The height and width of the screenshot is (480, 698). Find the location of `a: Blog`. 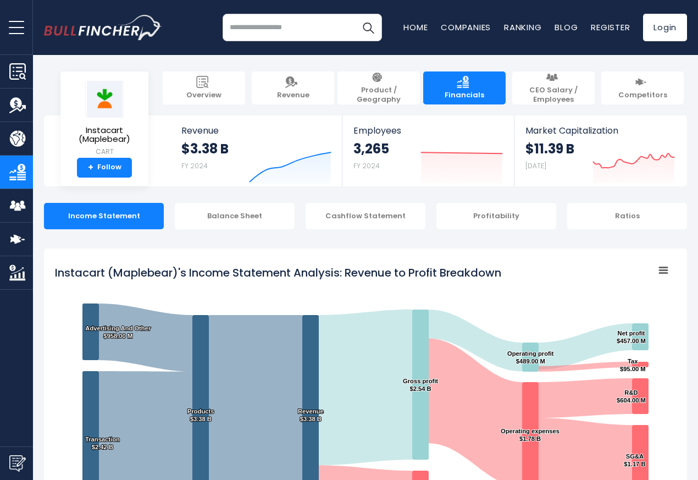

a: Blog is located at coordinates (566, 27).